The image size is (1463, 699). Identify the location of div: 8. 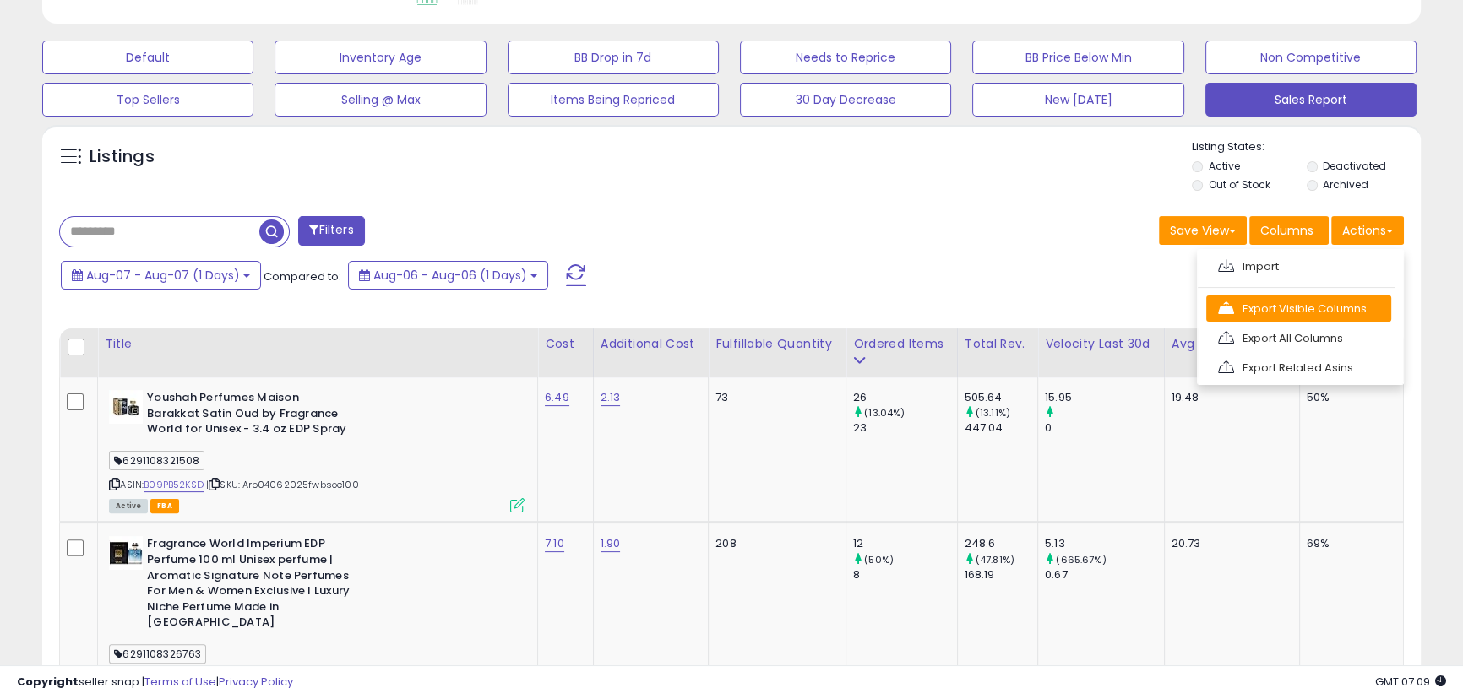
(905, 575).